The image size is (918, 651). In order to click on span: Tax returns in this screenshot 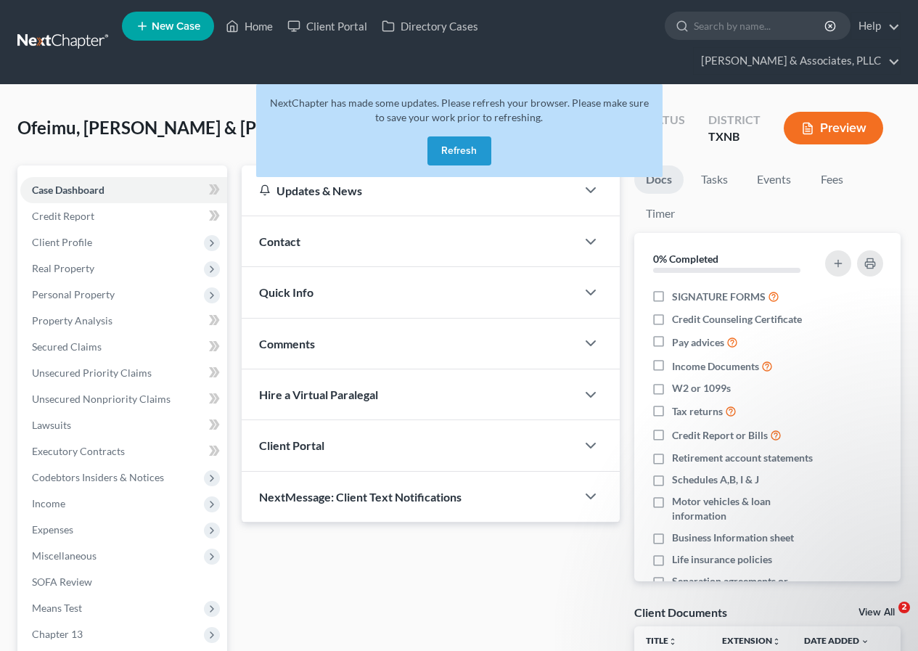, I will do `click(698, 412)`.